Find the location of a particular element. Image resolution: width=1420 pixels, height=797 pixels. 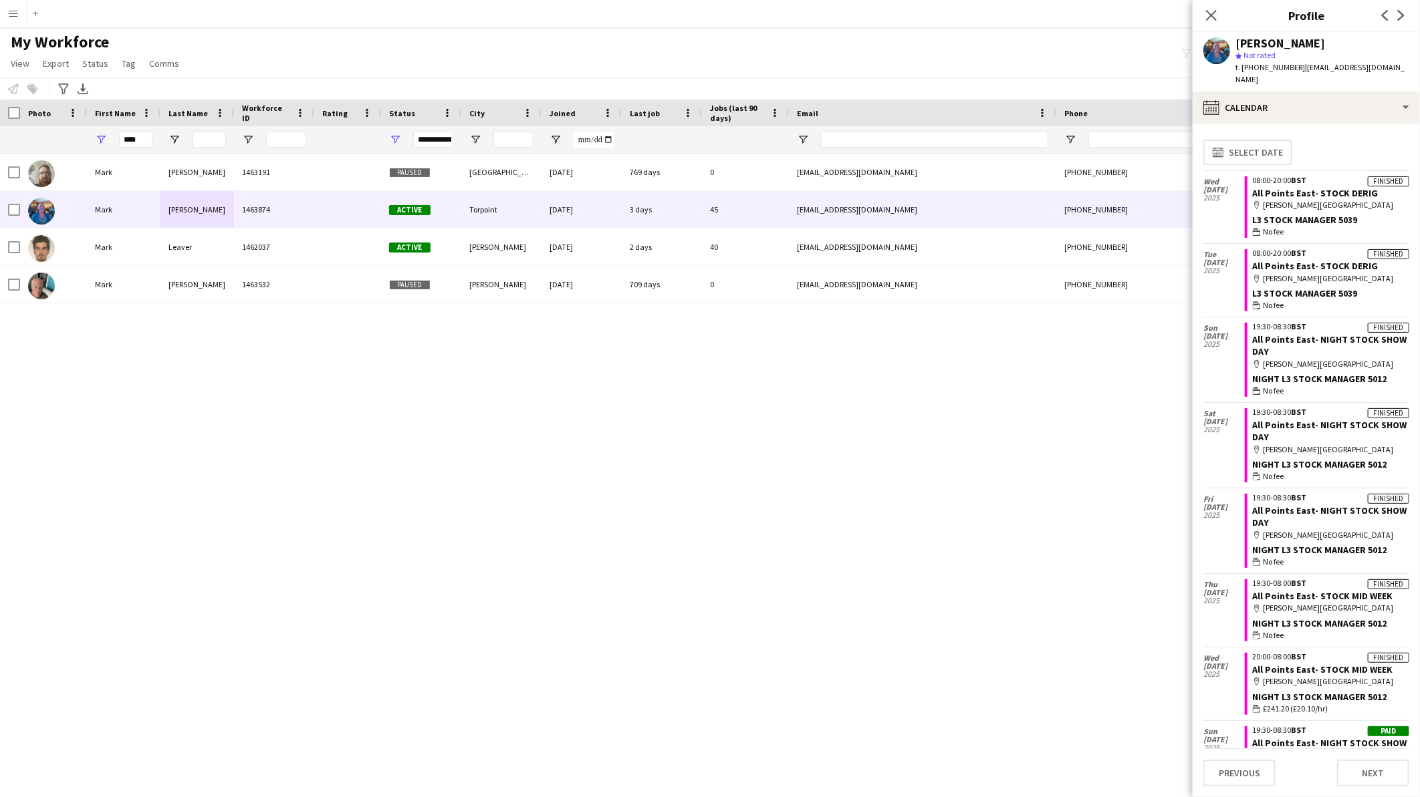

div: L3 Stock Manager 5039 is located at coordinates (1331, 220).